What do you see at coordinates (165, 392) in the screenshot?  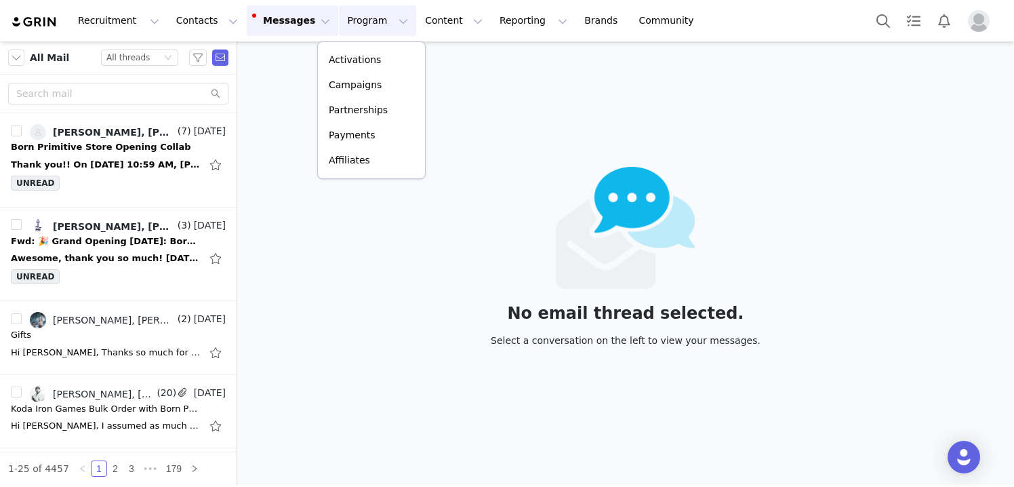 I see `span: (20)` at bounding box center [165, 392].